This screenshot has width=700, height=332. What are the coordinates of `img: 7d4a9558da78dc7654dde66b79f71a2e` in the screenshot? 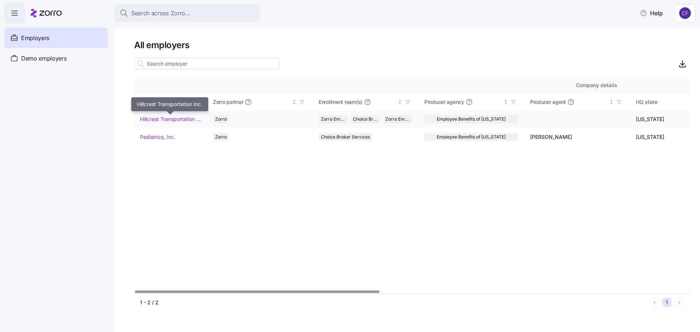 It's located at (685, 13).